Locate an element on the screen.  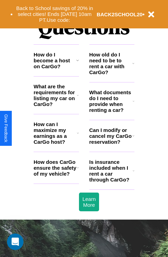
div: Give Feedback is located at coordinates (6, 128).